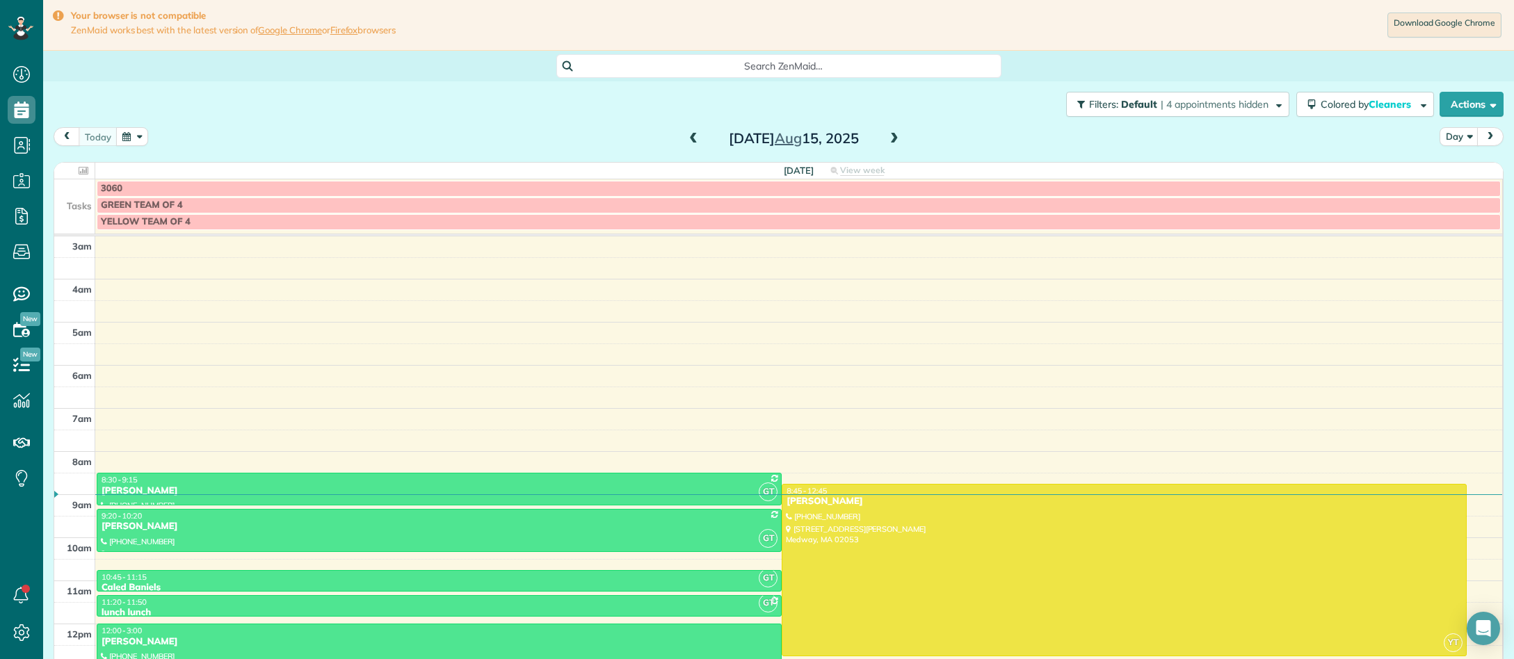 Image resolution: width=1514 pixels, height=659 pixels. What do you see at coordinates (124, 602) in the screenshot?
I see `span: 11:20 - 11:50` at bounding box center [124, 602].